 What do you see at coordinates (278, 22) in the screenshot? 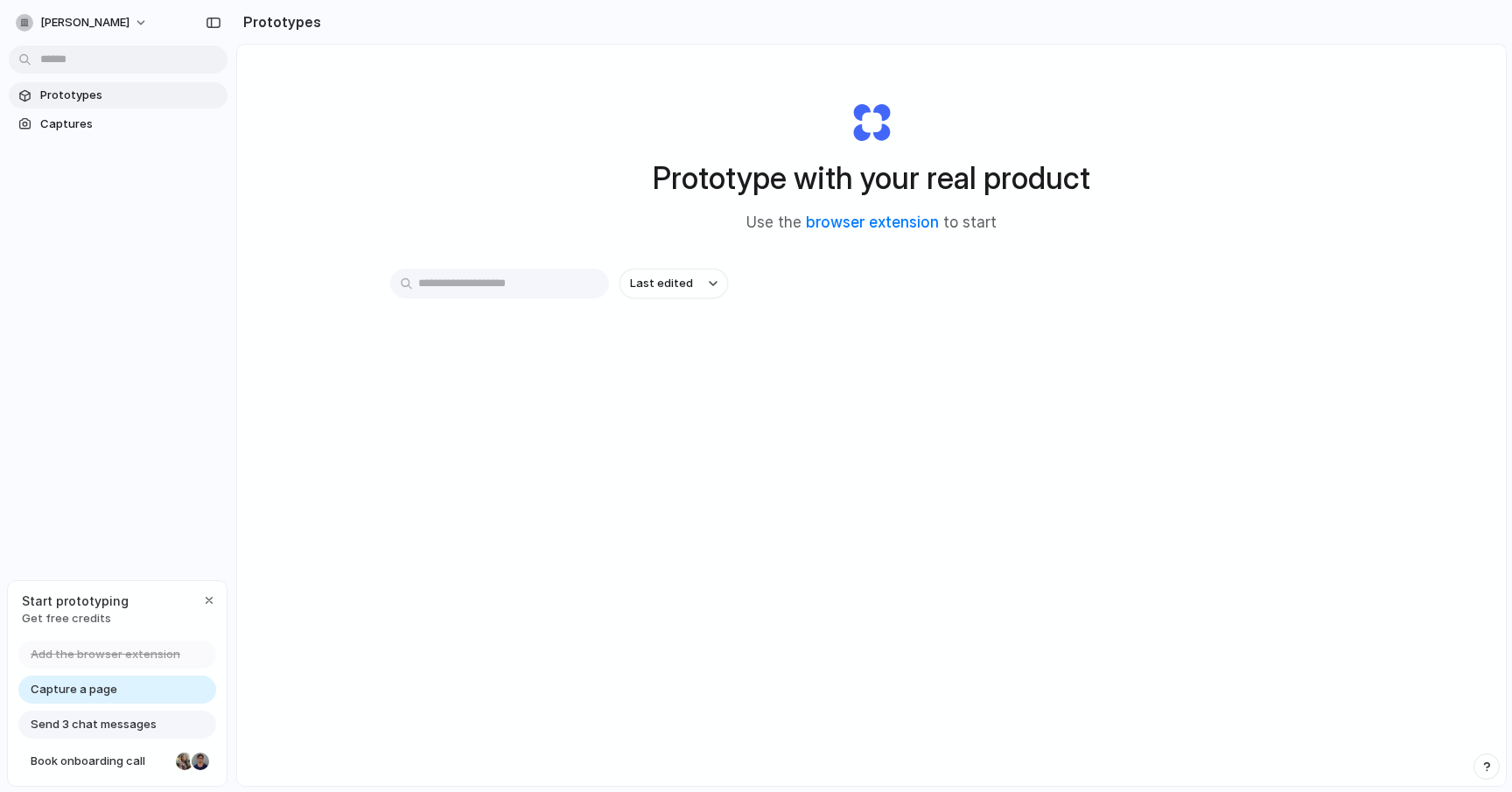
I see `h2: Prototypes` at bounding box center [278, 22].